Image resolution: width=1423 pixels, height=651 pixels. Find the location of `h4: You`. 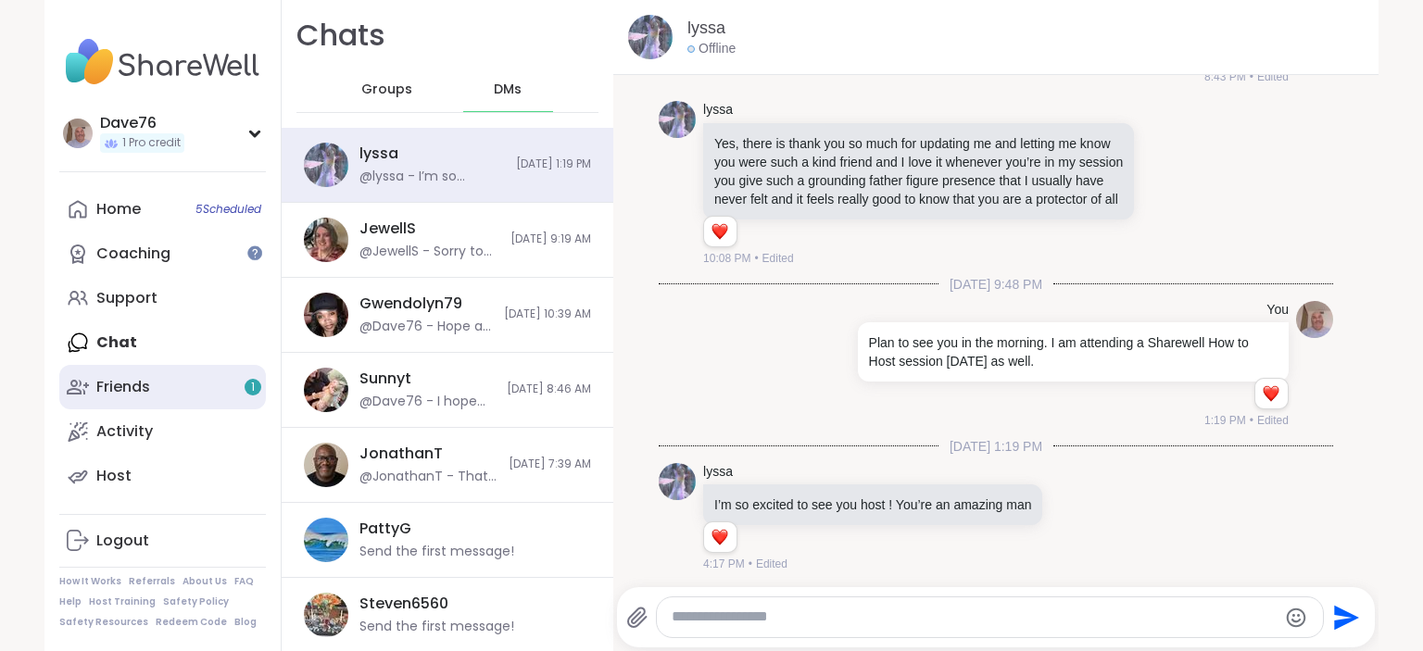

h4: You is located at coordinates (1277, 310).